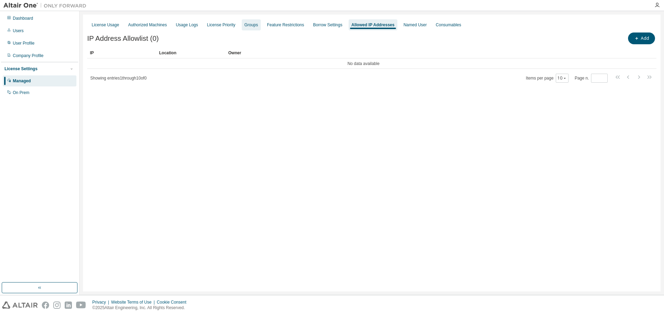  I want to click on div: Owner, so click(433, 53).